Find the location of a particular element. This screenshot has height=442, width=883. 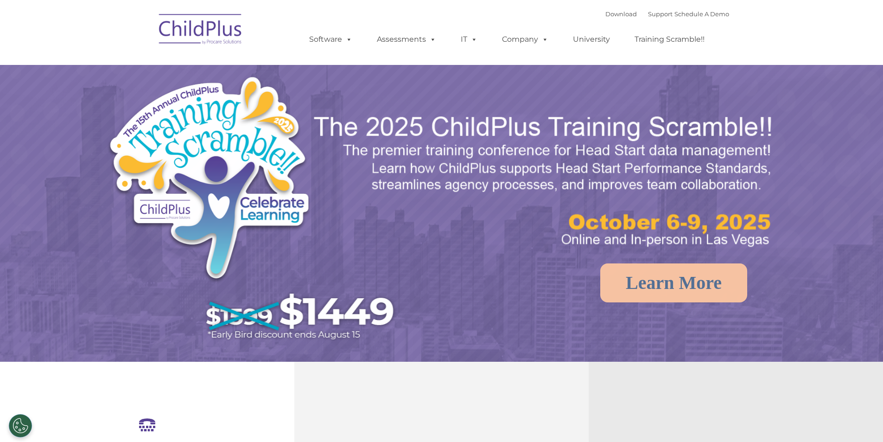

a: Assessments is located at coordinates (407, 39).